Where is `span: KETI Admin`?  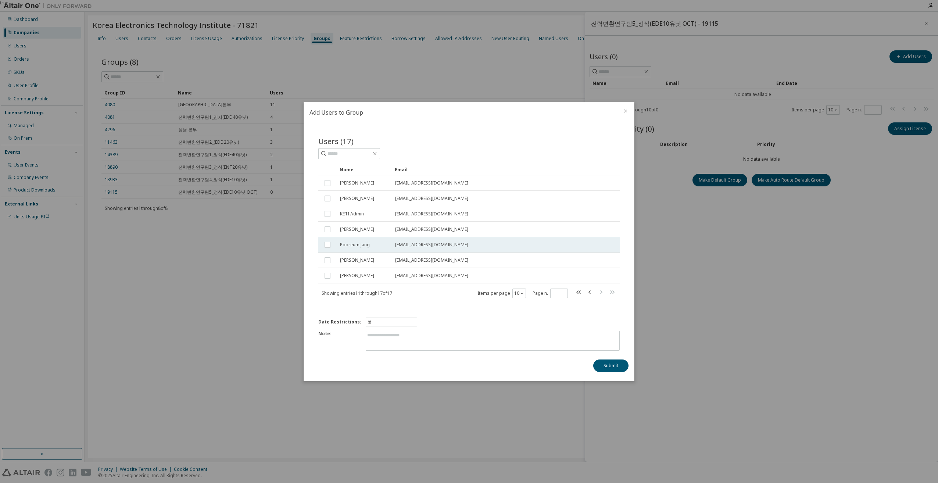
span: KETI Admin is located at coordinates (352, 214).